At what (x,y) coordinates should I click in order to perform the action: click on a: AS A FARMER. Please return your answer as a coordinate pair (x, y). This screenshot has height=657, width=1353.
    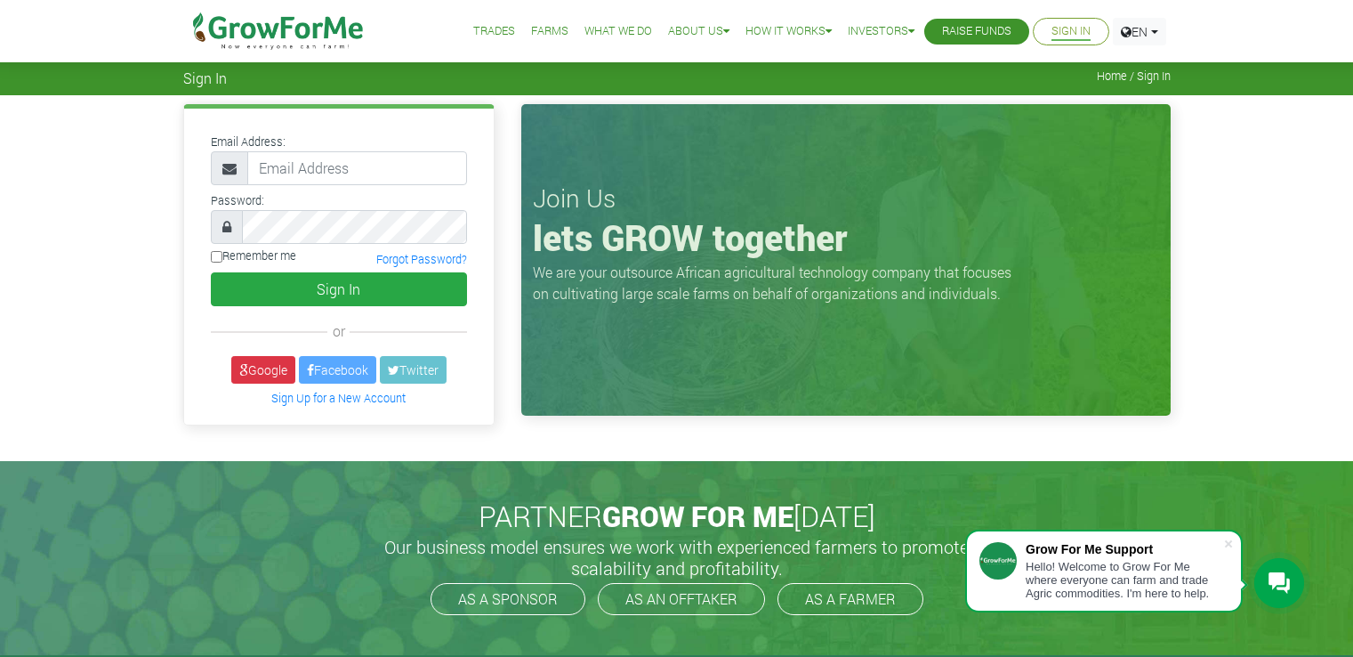
    Looking at the image, I should click on (851, 599).